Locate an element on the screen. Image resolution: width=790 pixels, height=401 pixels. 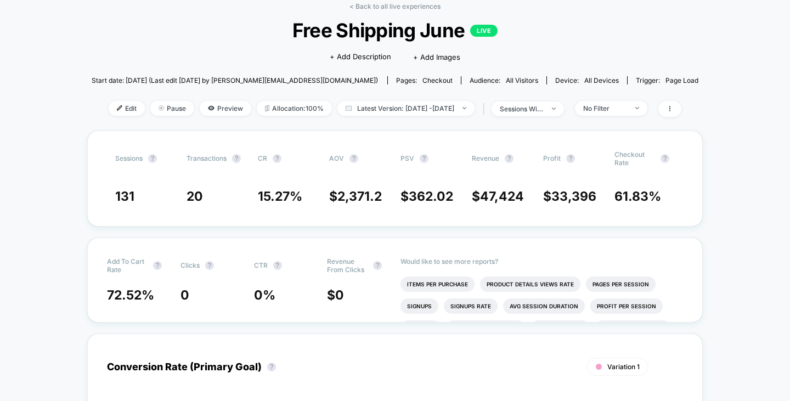
span: Pause is located at coordinates (172, 108).